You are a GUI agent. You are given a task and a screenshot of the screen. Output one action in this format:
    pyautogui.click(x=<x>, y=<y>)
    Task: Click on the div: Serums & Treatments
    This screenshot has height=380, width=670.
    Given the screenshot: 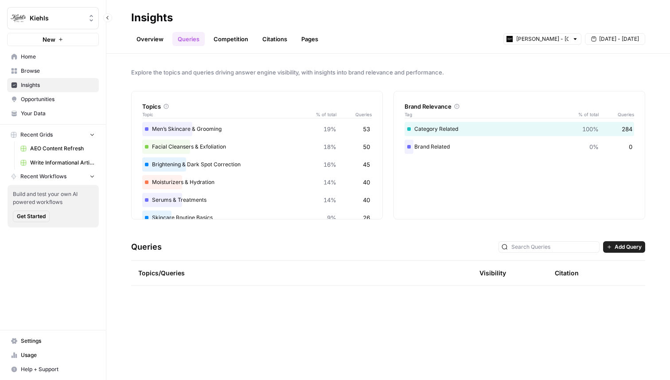 What is the action you would take?
    pyautogui.click(x=257, y=200)
    